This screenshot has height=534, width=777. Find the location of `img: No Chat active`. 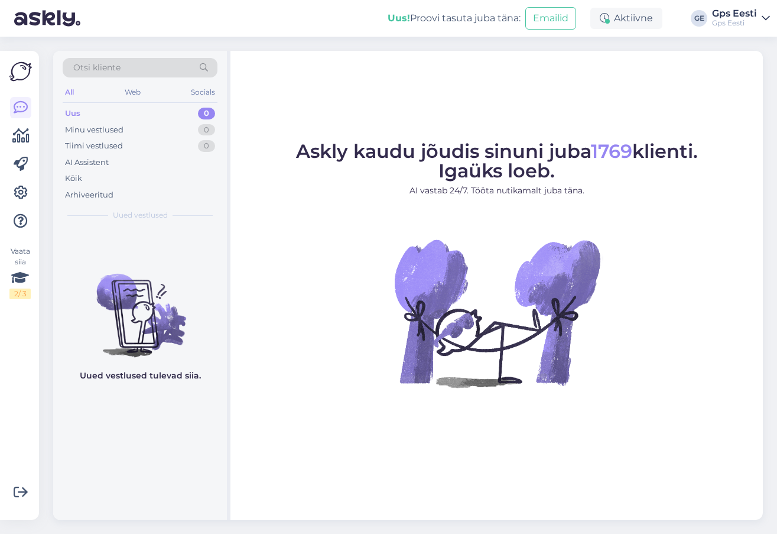

img: No Chat active is located at coordinates (497, 313).